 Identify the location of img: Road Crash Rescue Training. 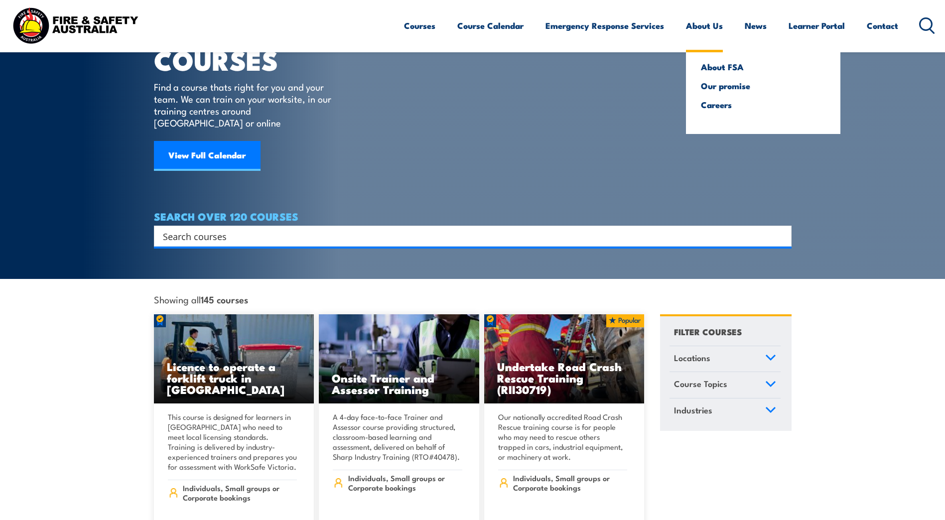
(565, 359).